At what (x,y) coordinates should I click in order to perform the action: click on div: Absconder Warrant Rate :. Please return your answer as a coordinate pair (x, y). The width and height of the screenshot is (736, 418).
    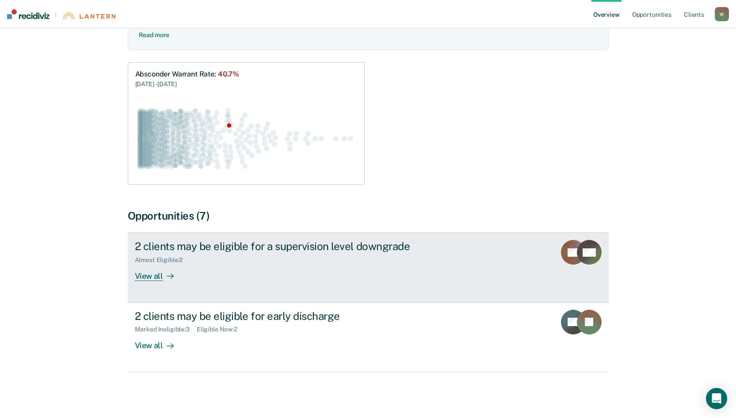
    Looking at the image, I should click on (187, 74).